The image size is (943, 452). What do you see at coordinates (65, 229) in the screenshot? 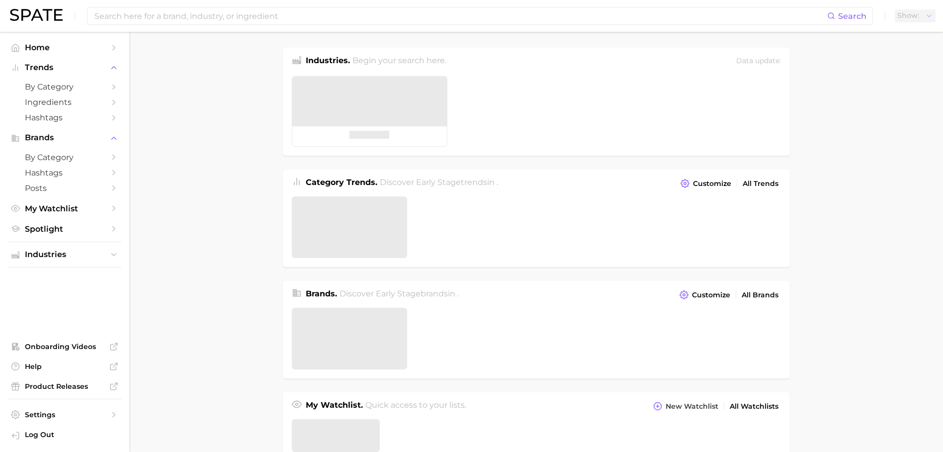
I see `a: Spotlight` at bounding box center [65, 229].